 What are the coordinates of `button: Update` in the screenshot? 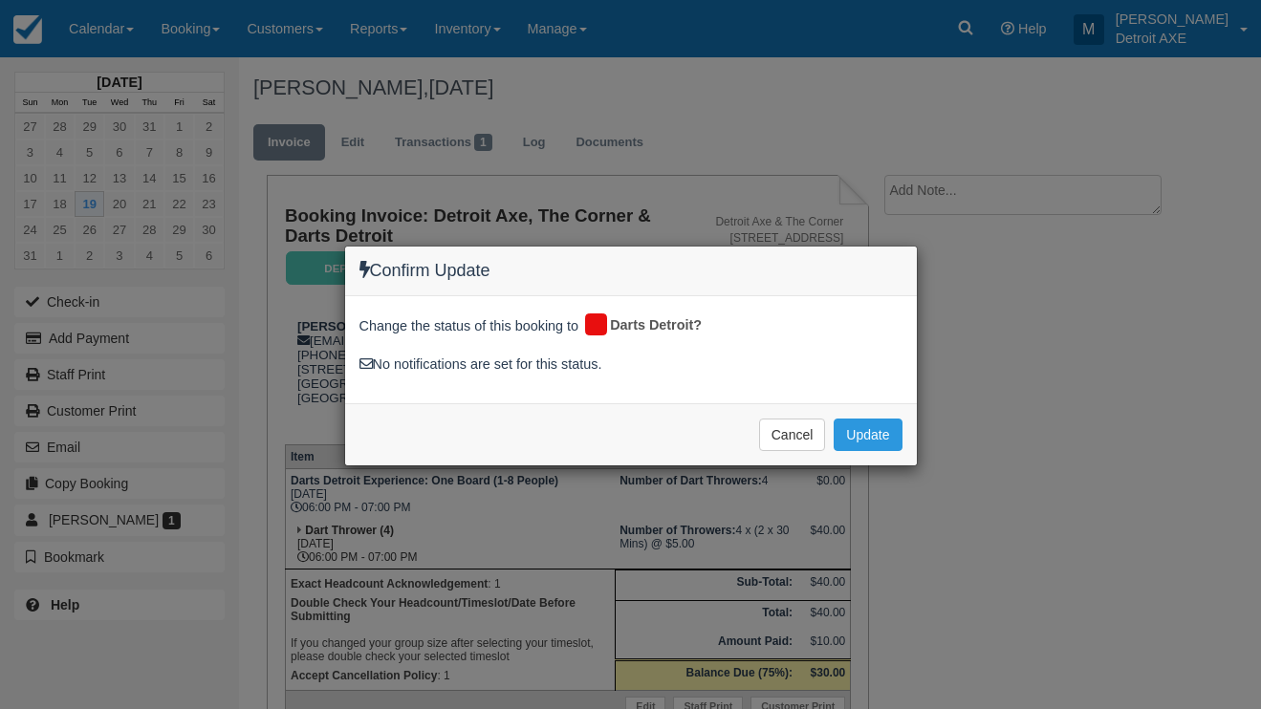 It's located at (867, 435).